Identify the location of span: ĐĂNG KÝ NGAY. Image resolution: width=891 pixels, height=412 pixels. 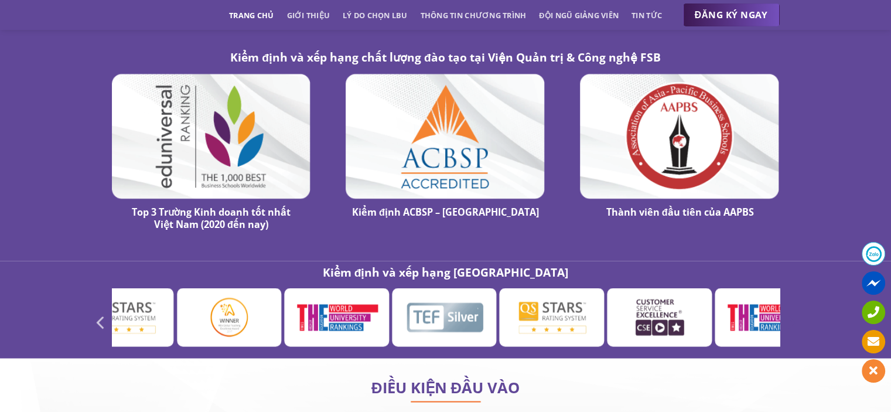
(731, 15).